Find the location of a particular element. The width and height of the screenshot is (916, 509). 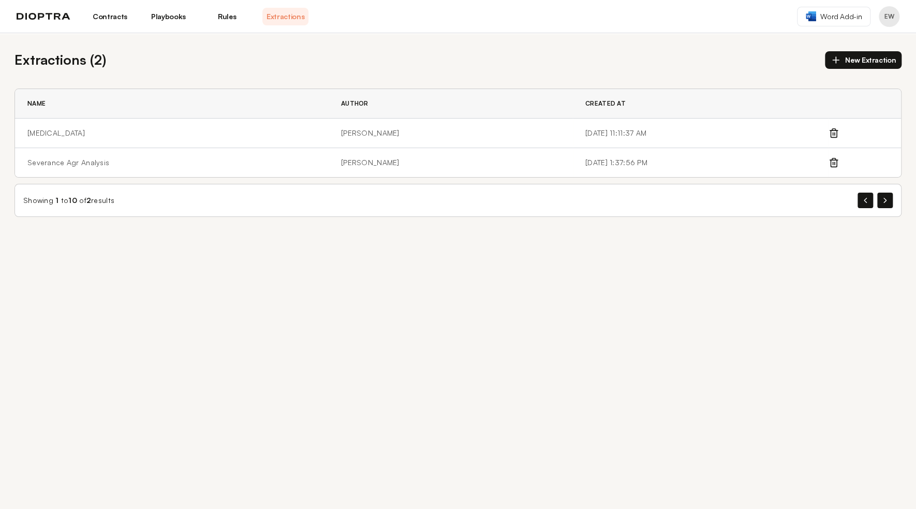

a: Extractions is located at coordinates (285, 17).